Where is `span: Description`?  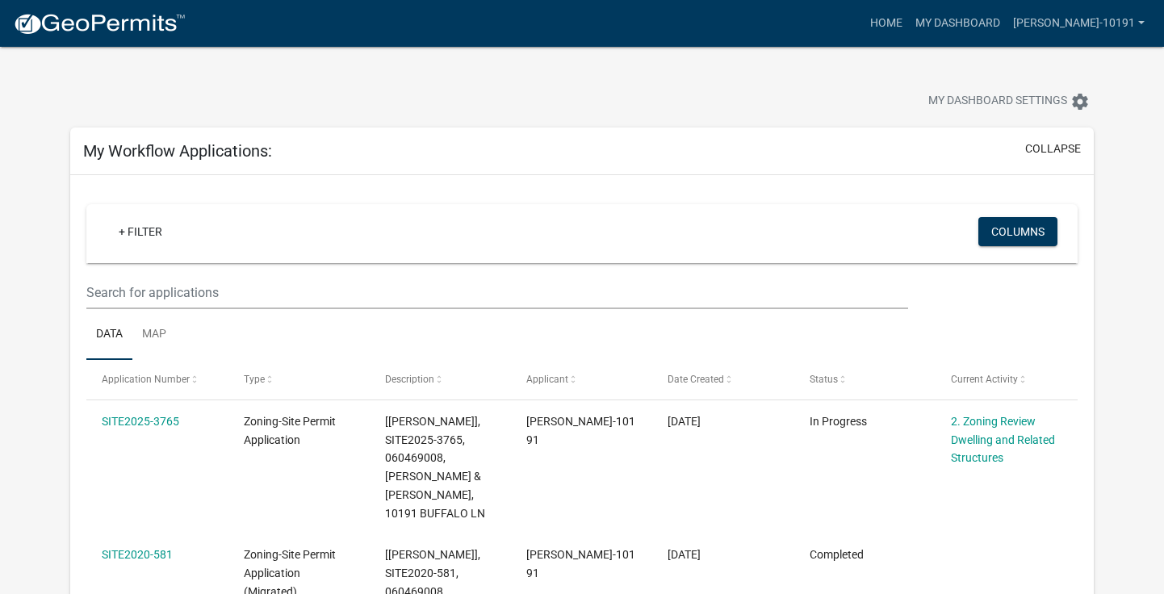
span: Description is located at coordinates (409, 379).